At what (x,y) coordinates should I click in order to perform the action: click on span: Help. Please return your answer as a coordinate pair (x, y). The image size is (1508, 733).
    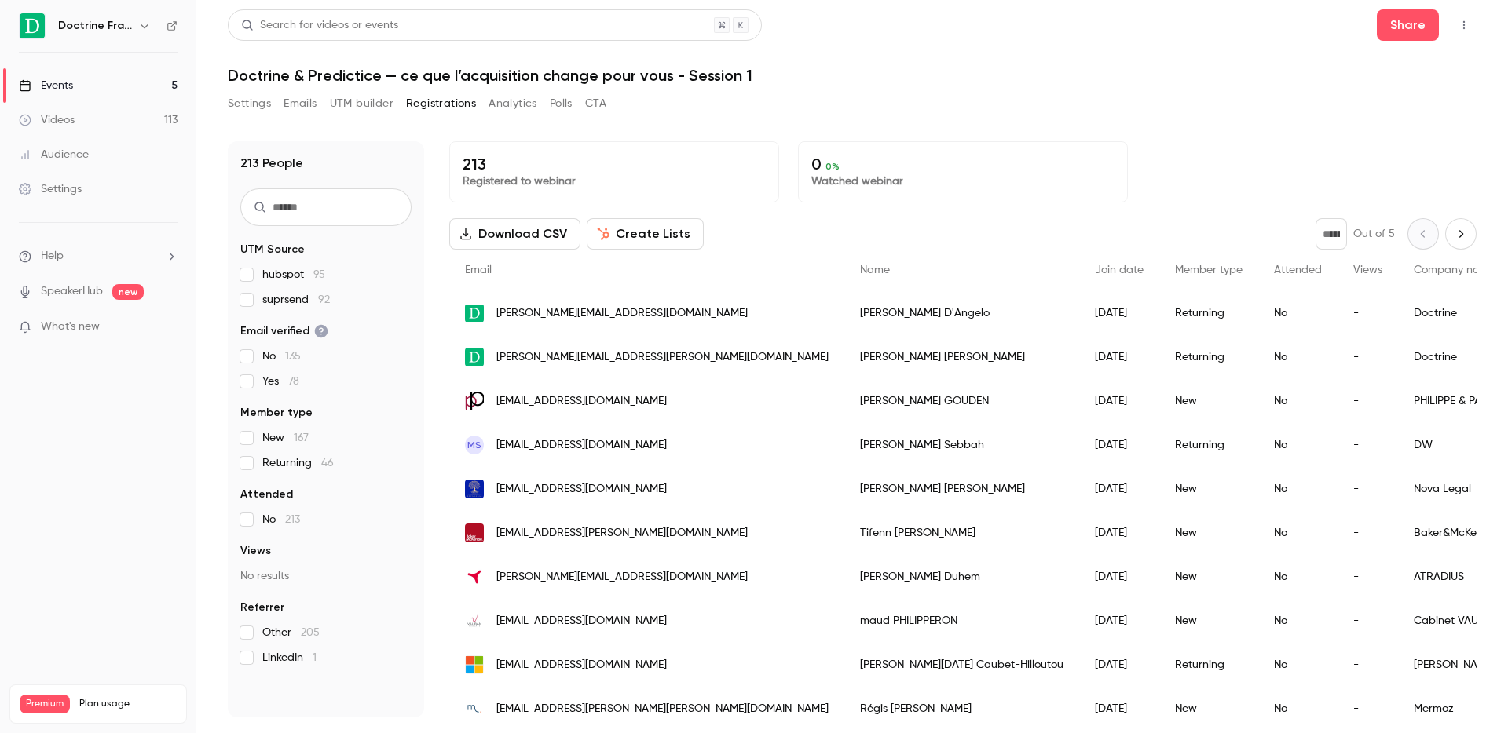
    Looking at the image, I should click on (52, 256).